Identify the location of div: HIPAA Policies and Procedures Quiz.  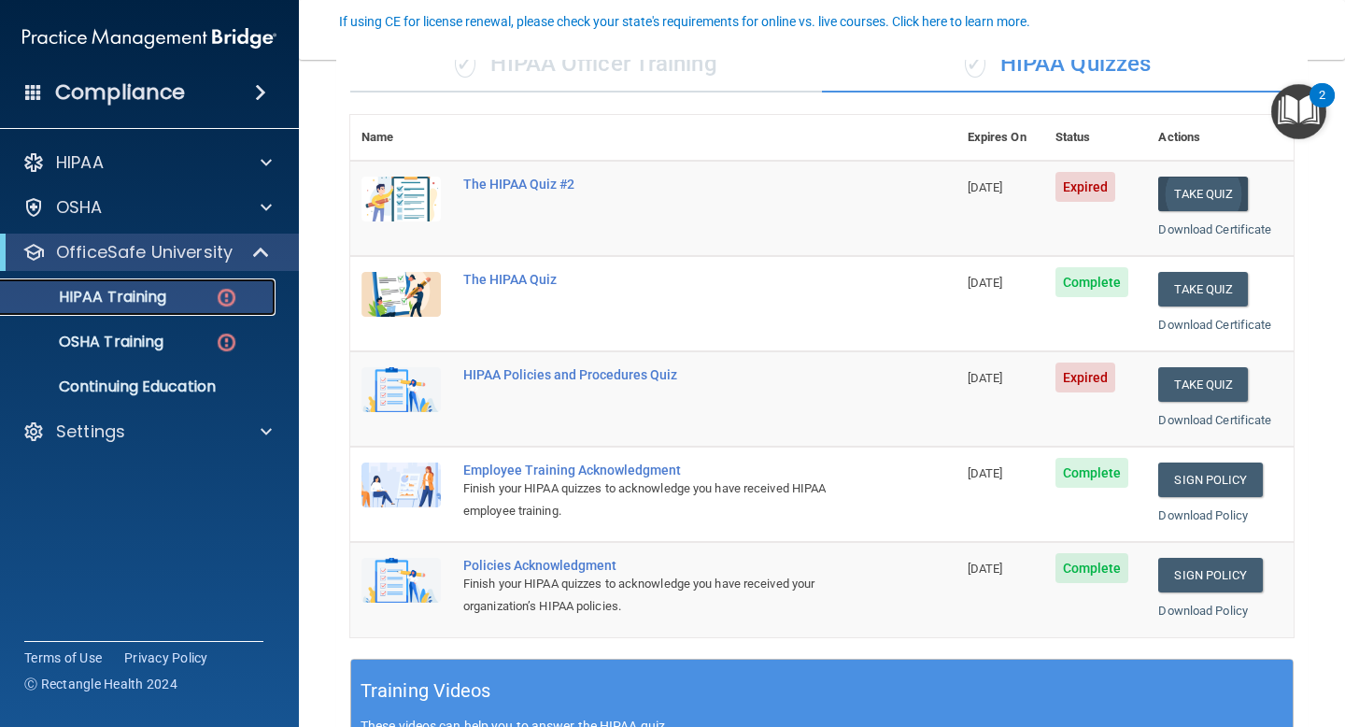
(663, 374).